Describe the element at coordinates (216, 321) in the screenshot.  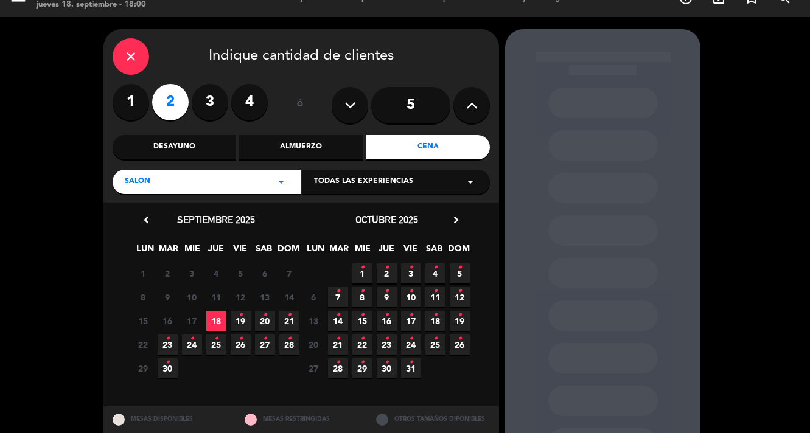
I see `span: 18` at that location.